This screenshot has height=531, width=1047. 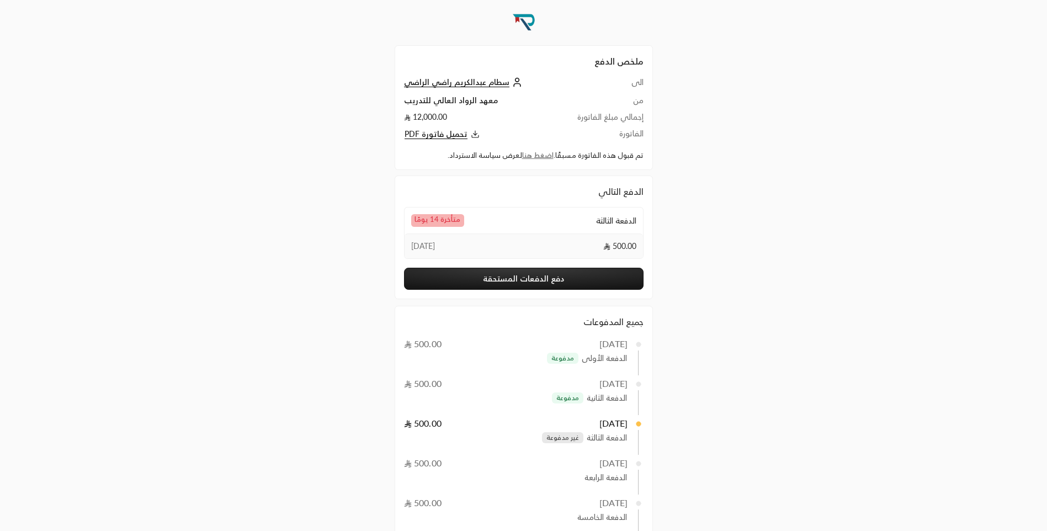 What do you see at coordinates (524, 191) in the screenshot?
I see `div: الدفع التالي` at bounding box center [524, 191].